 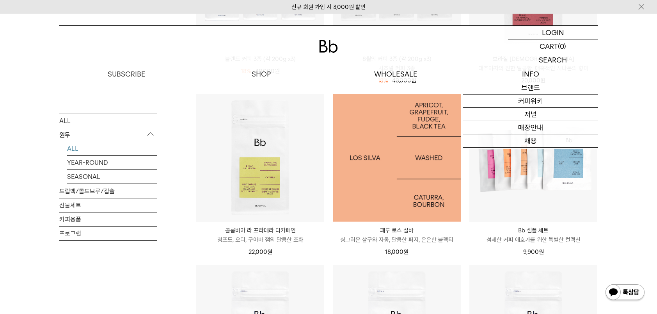 I want to click on p: 원두, so click(x=108, y=135).